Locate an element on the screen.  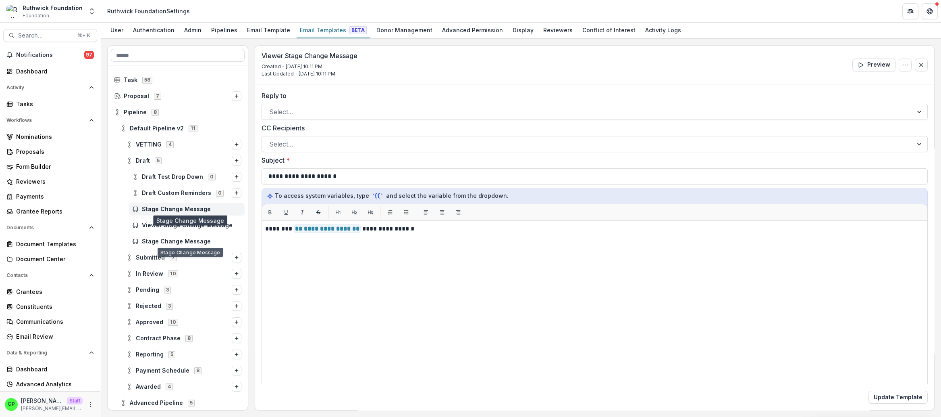
div: Constituents is located at coordinates (53, 306).